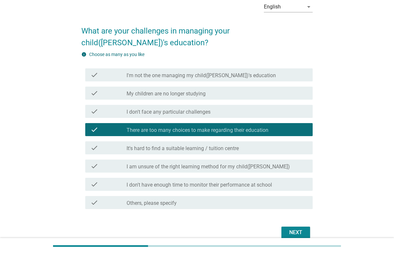  I want to click on i: arrow_drop_down, so click(309, 7).